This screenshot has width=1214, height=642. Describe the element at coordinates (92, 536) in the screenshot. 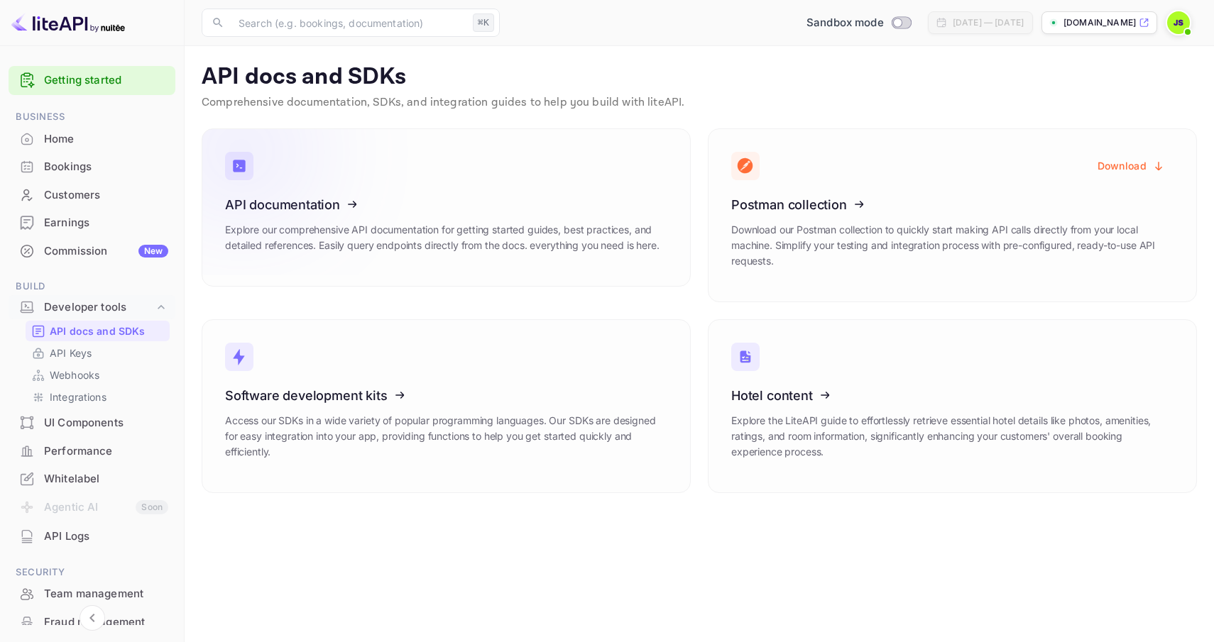

I see `a: API Logs` at that location.